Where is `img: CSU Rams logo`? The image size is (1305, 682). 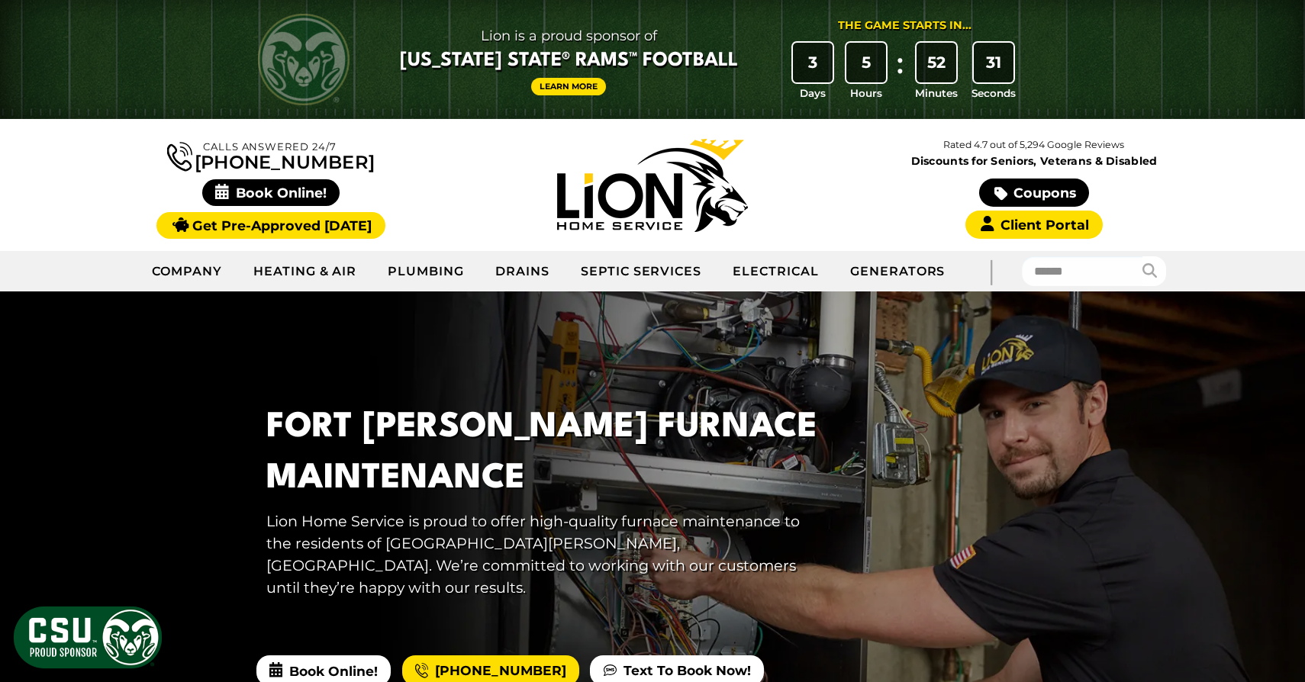 img: CSU Rams logo is located at coordinates (304, 60).